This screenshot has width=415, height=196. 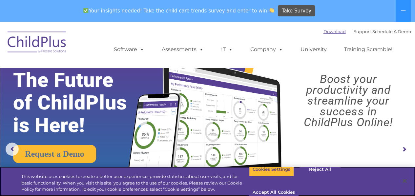 I want to click on rs-layer: The Future of ChildPlus is Here!, so click(x=79, y=103).